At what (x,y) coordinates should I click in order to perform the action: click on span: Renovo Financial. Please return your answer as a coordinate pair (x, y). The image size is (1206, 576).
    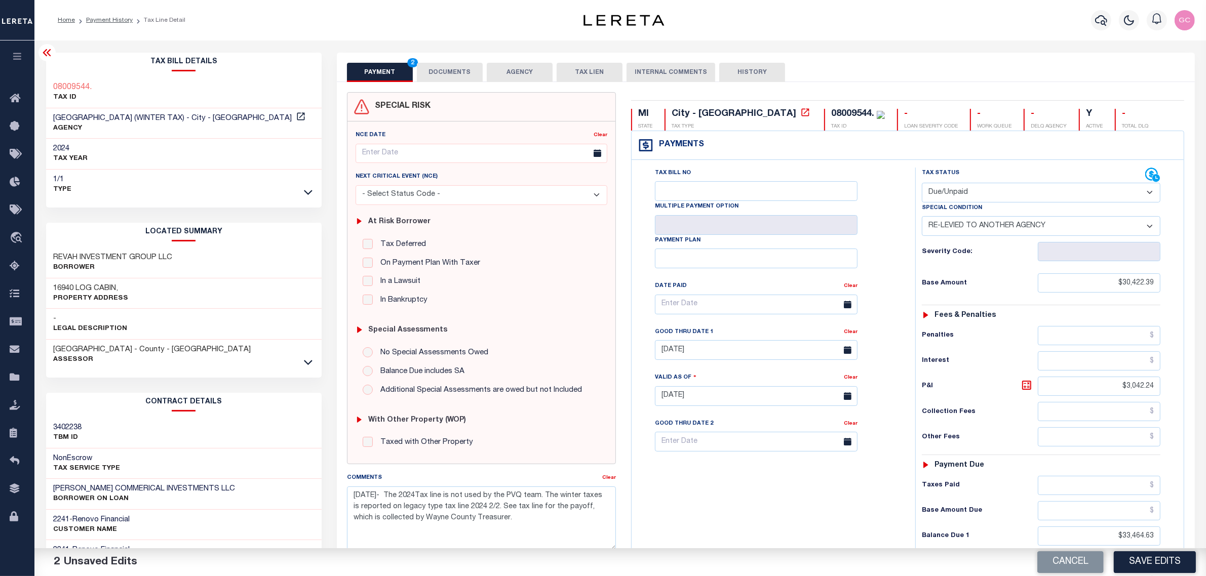
    Looking at the image, I should click on (101, 550).